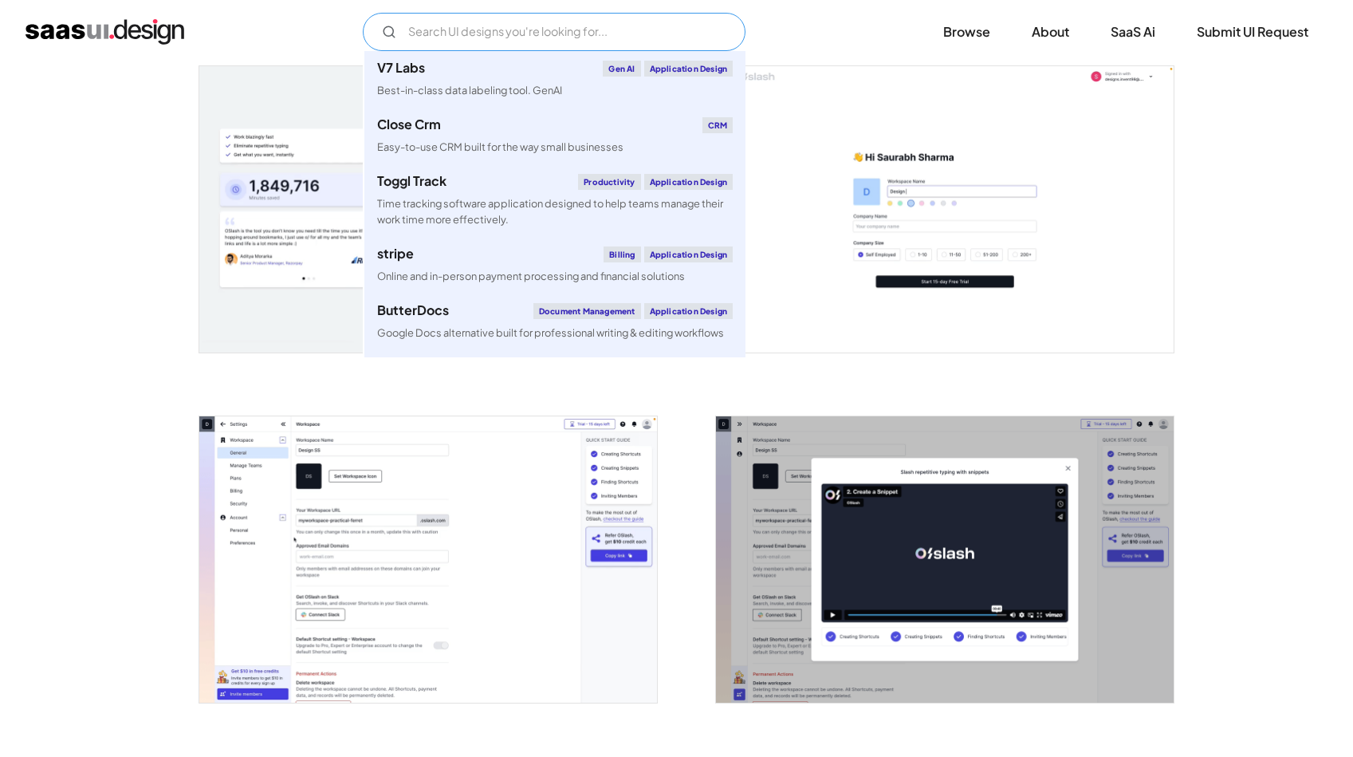 This screenshot has width=1353, height=757. What do you see at coordinates (413, 310) in the screenshot?
I see `div: ButterDocs` at bounding box center [413, 310].